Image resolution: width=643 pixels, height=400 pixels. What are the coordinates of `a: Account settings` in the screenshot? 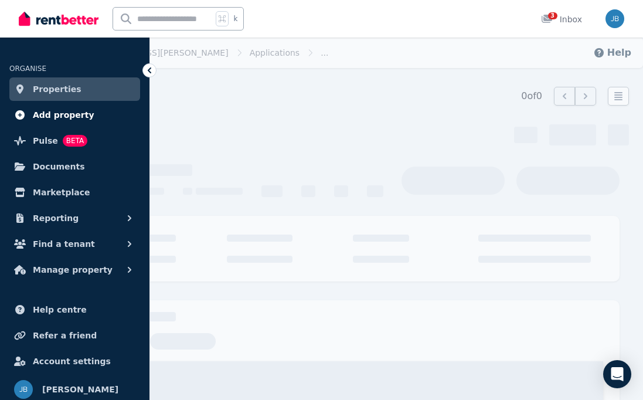 It's located at (74, 361).